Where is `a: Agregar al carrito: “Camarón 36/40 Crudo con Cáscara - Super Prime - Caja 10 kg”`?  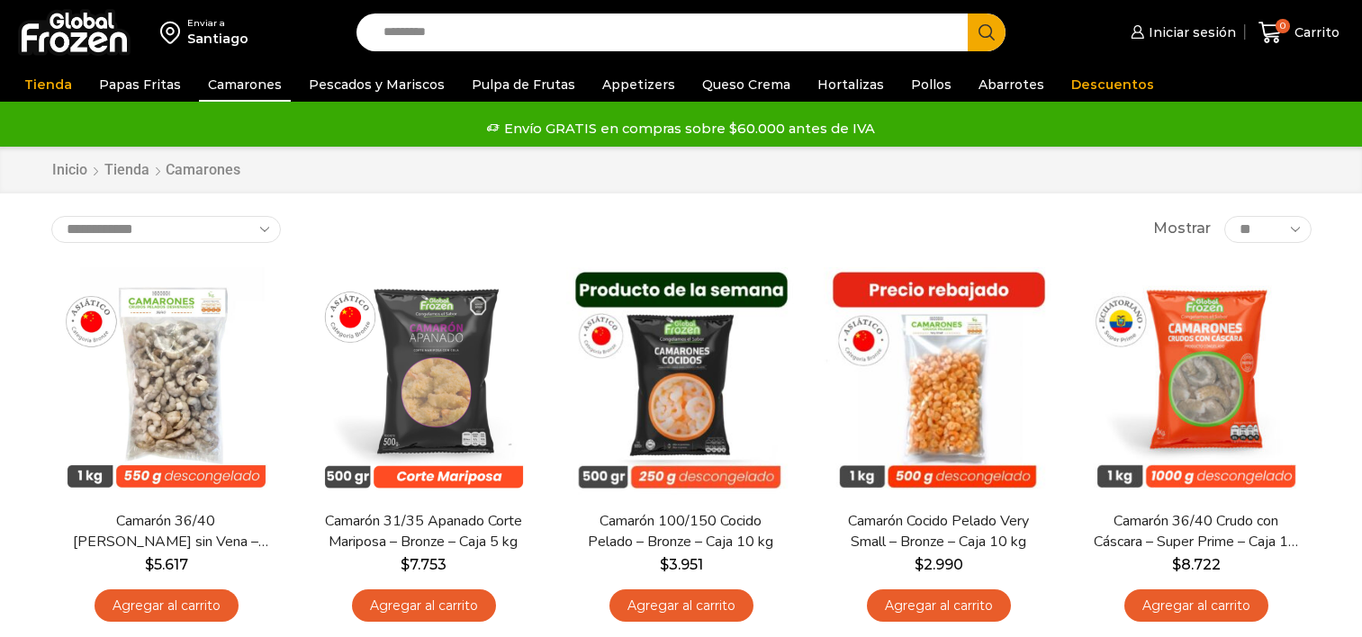 a: Agregar al carrito: “Camarón 36/40 Crudo con Cáscara - Super Prime - Caja 10 kg” is located at coordinates (1196, 606).